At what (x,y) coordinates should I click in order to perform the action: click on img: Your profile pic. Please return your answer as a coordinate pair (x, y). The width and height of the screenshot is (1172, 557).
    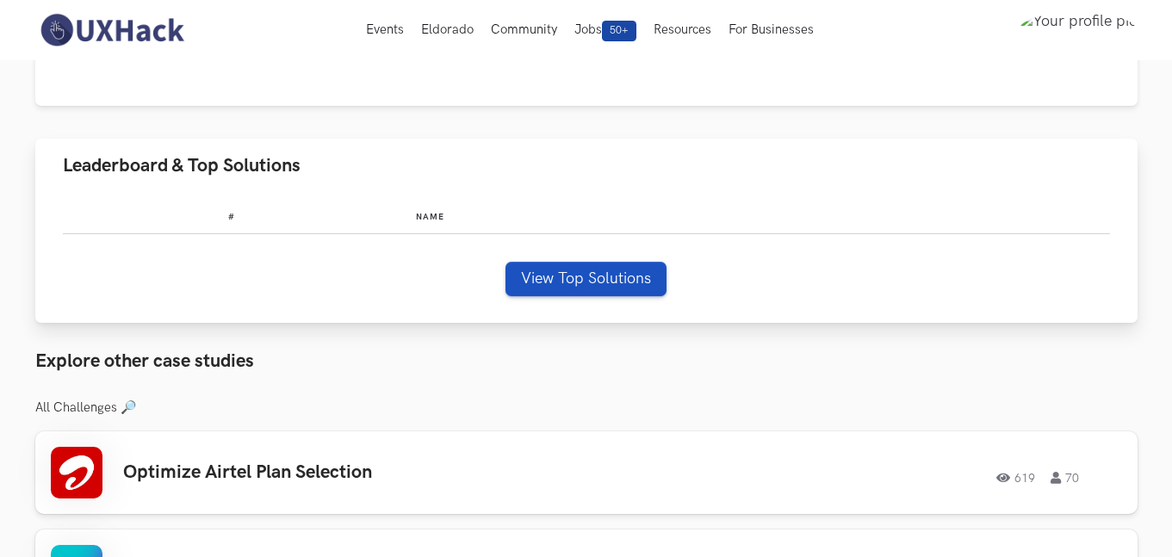
    Looking at the image, I should click on (1077, 30).